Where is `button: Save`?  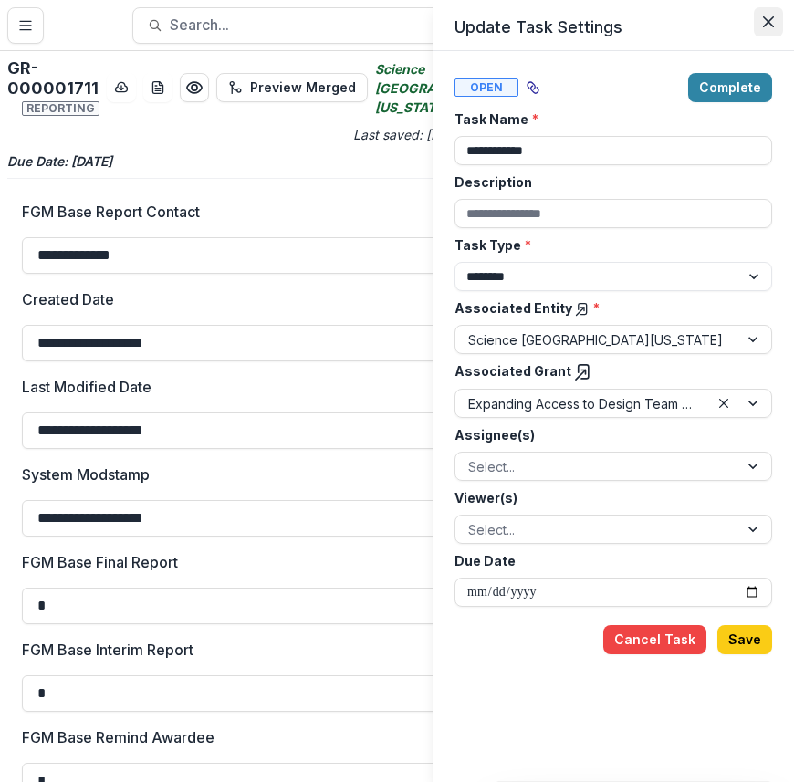 button: Save is located at coordinates (745, 640).